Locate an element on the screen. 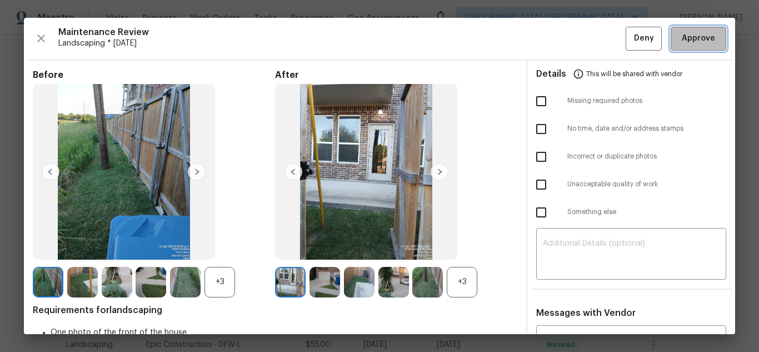  span: Requirements for landscaping is located at coordinates (275, 310).